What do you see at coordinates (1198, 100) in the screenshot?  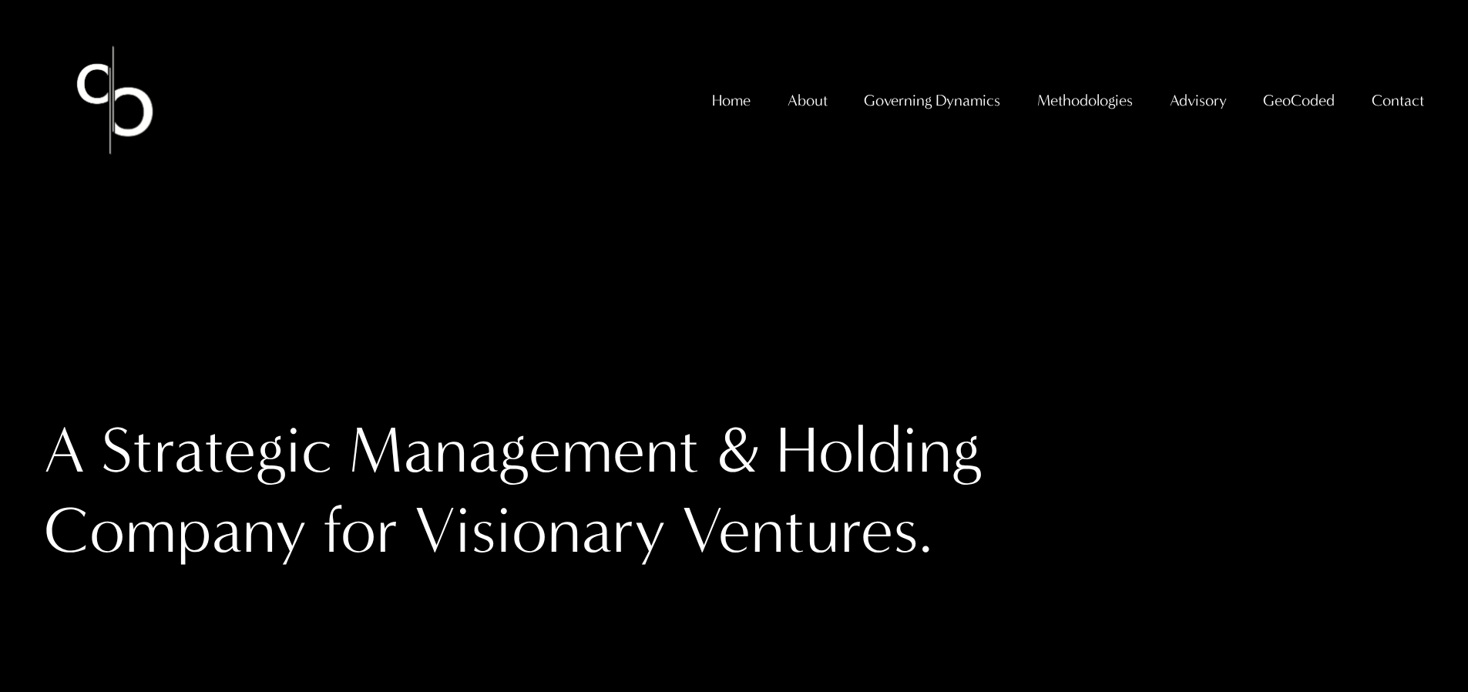 I see `span: Advisory` at bounding box center [1198, 100].